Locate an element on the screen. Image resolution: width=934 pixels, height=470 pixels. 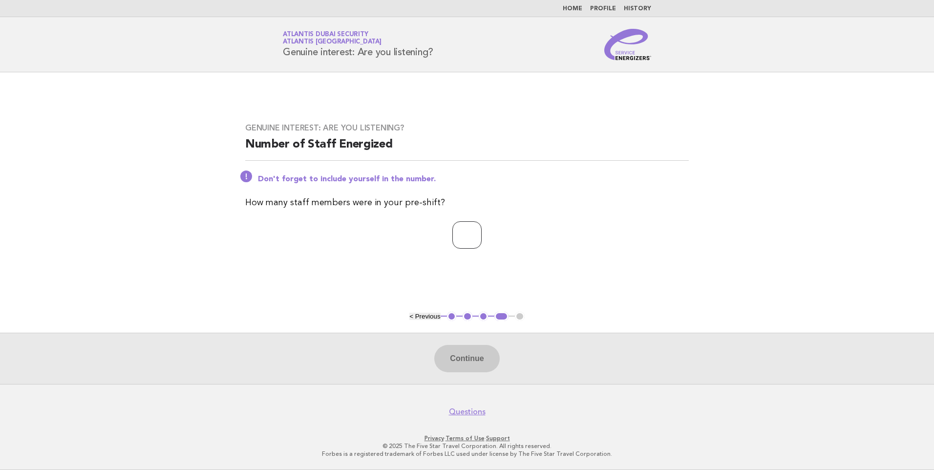
button: < Previous is located at coordinates (425, 316).